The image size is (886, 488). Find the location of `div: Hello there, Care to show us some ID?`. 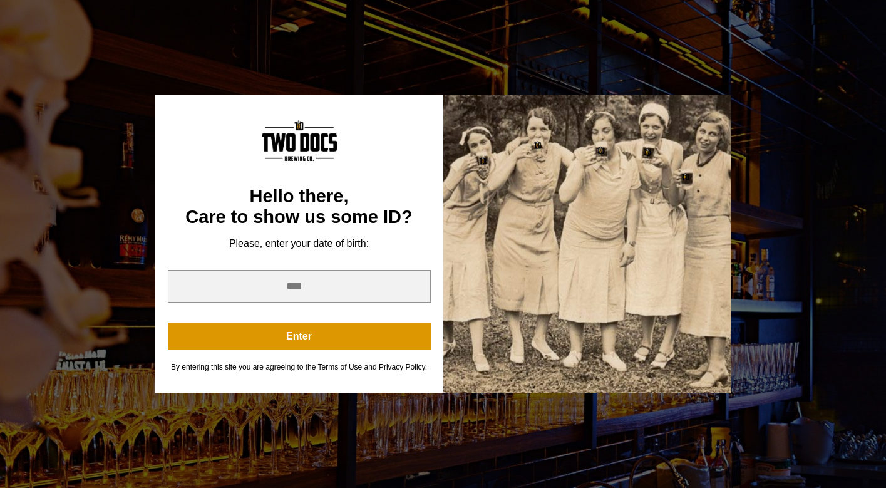

div: Hello there, Care to show us some ID? is located at coordinates (299, 207).